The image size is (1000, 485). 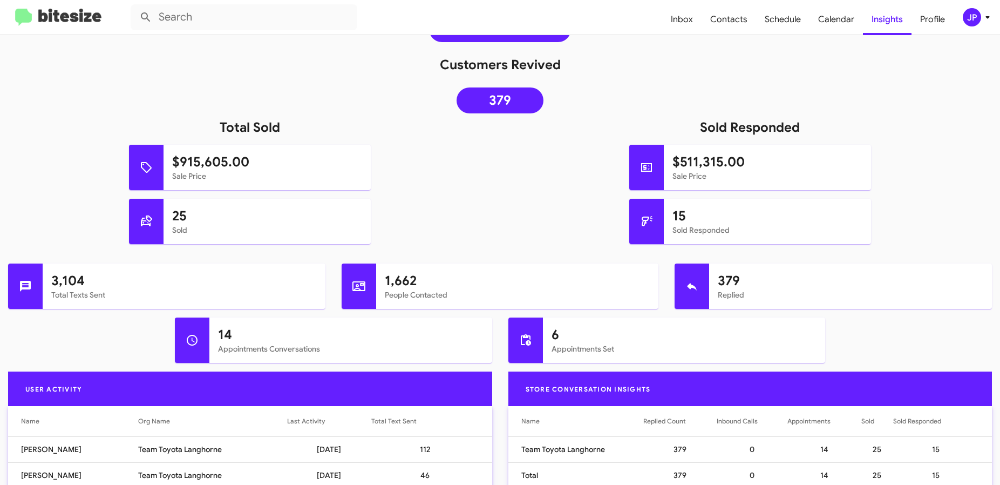 I want to click on td: 25, so click(x=877, y=449).